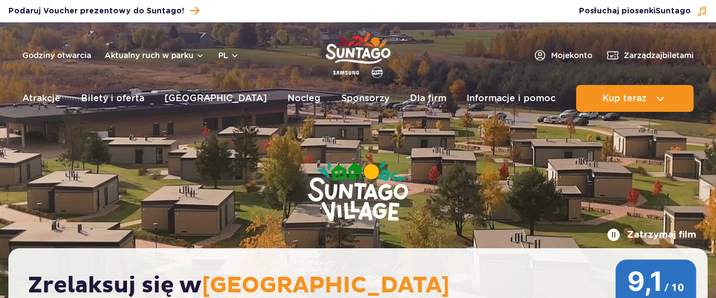  I want to click on button: Posłuchaj piosenkiSuntago, so click(644, 11).